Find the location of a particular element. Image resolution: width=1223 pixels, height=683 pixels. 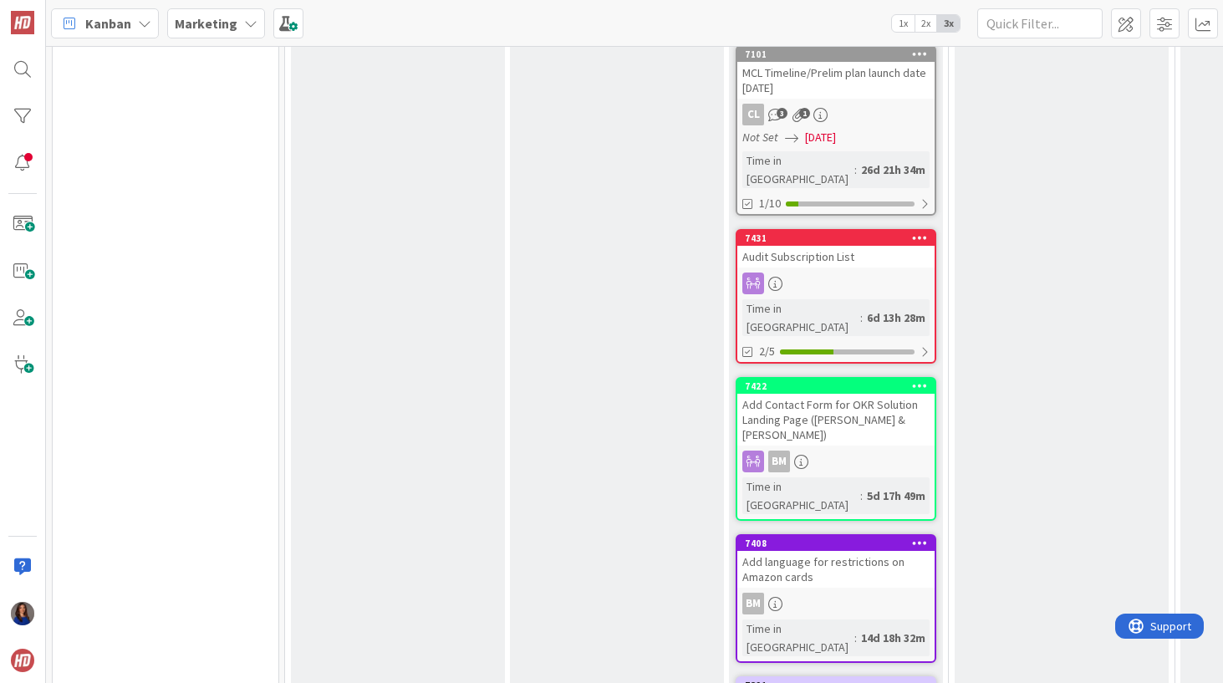

span: Kanban is located at coordinates (108, 23).